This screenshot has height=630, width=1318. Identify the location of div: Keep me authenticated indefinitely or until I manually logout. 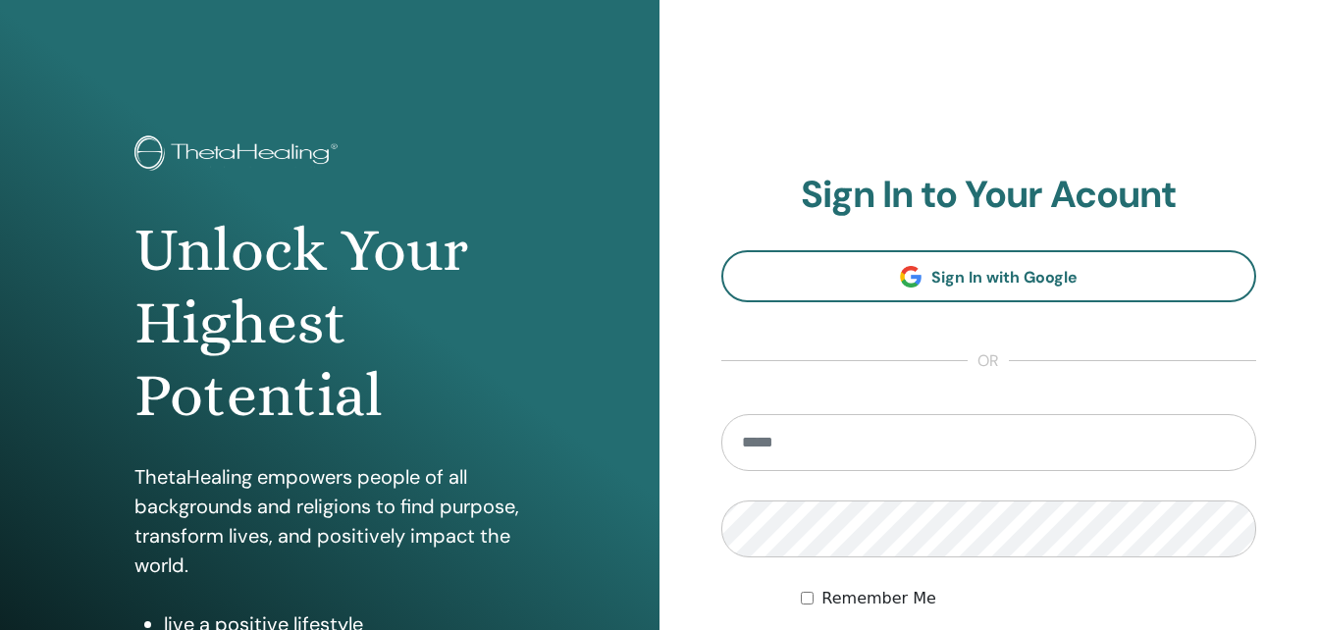
(1029, 599).